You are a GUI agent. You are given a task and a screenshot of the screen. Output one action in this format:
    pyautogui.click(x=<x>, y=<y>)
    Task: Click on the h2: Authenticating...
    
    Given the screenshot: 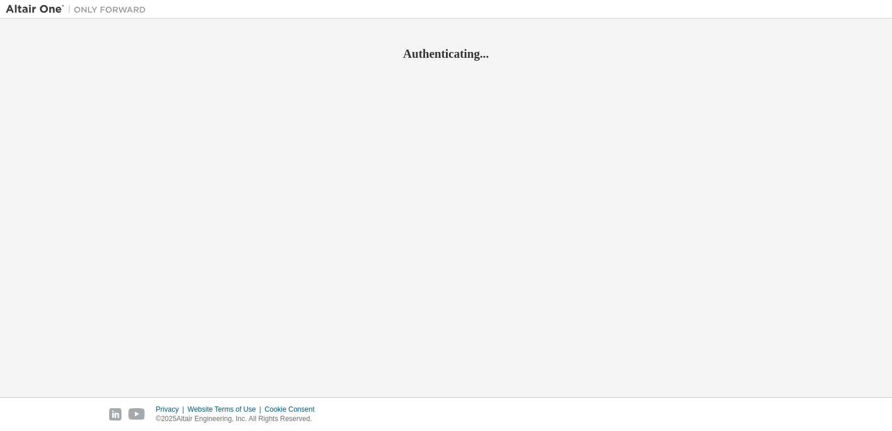 What is the action you would take?
    pyautogui.click(x=446, y=54)
    